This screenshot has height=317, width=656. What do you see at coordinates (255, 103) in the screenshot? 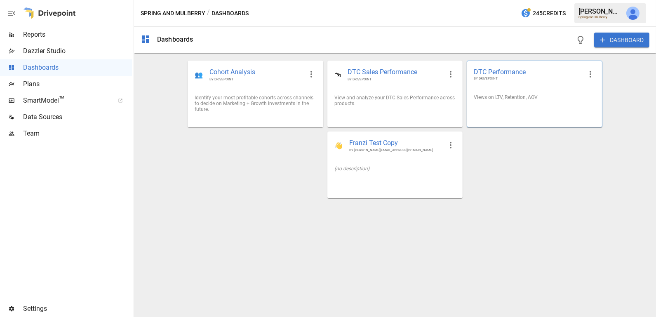
I see `div: Identify your most profitable cohorts across channels to decide on Marketing + Growth investments...` at bounding box center [255, 103].